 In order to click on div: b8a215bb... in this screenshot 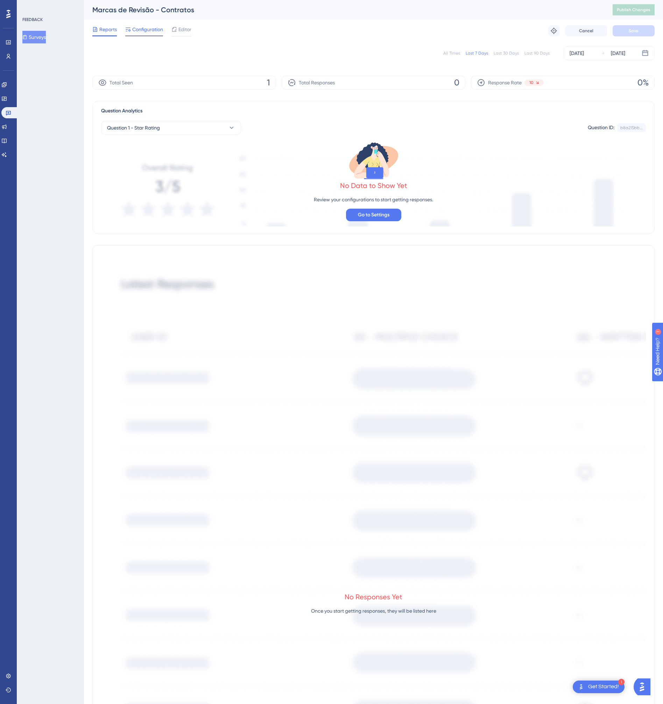, I will do `click(632, 128)`.